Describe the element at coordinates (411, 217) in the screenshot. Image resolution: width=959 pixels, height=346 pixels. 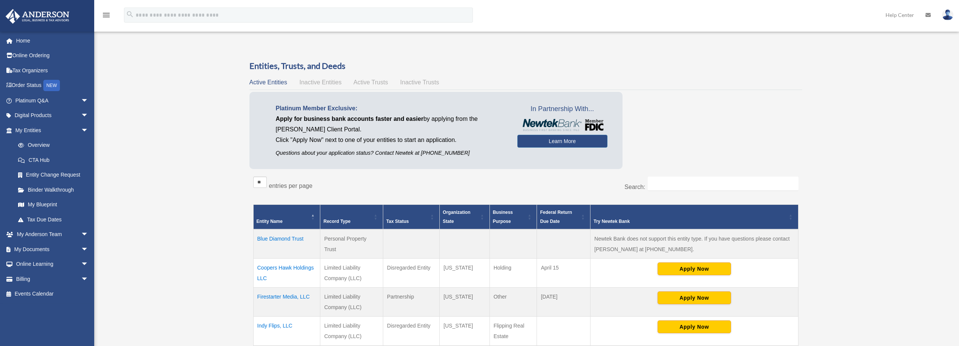
I see `th: Tax Status: Activate to sort` at that location.